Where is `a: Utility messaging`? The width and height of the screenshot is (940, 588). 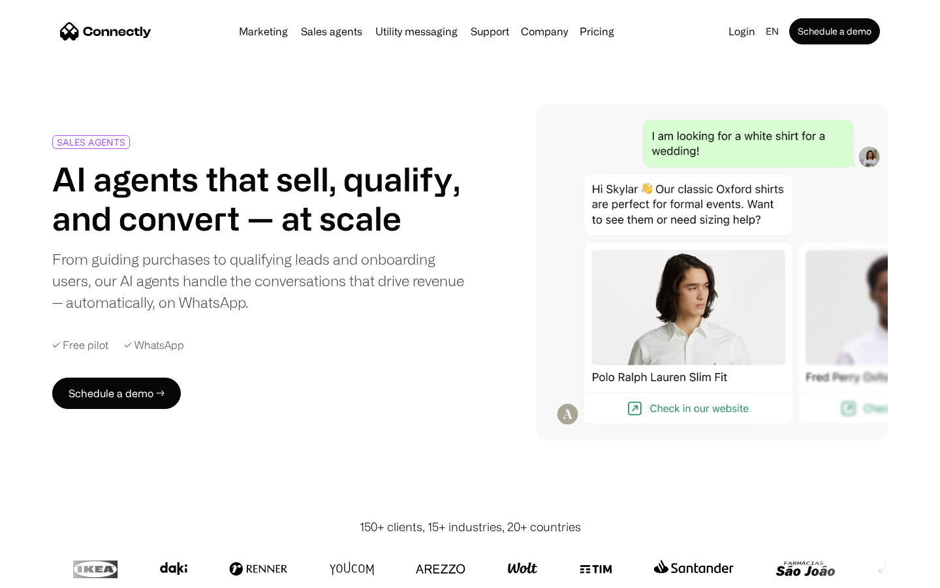 a: Utility messaging is located at coordinates (416, 31).